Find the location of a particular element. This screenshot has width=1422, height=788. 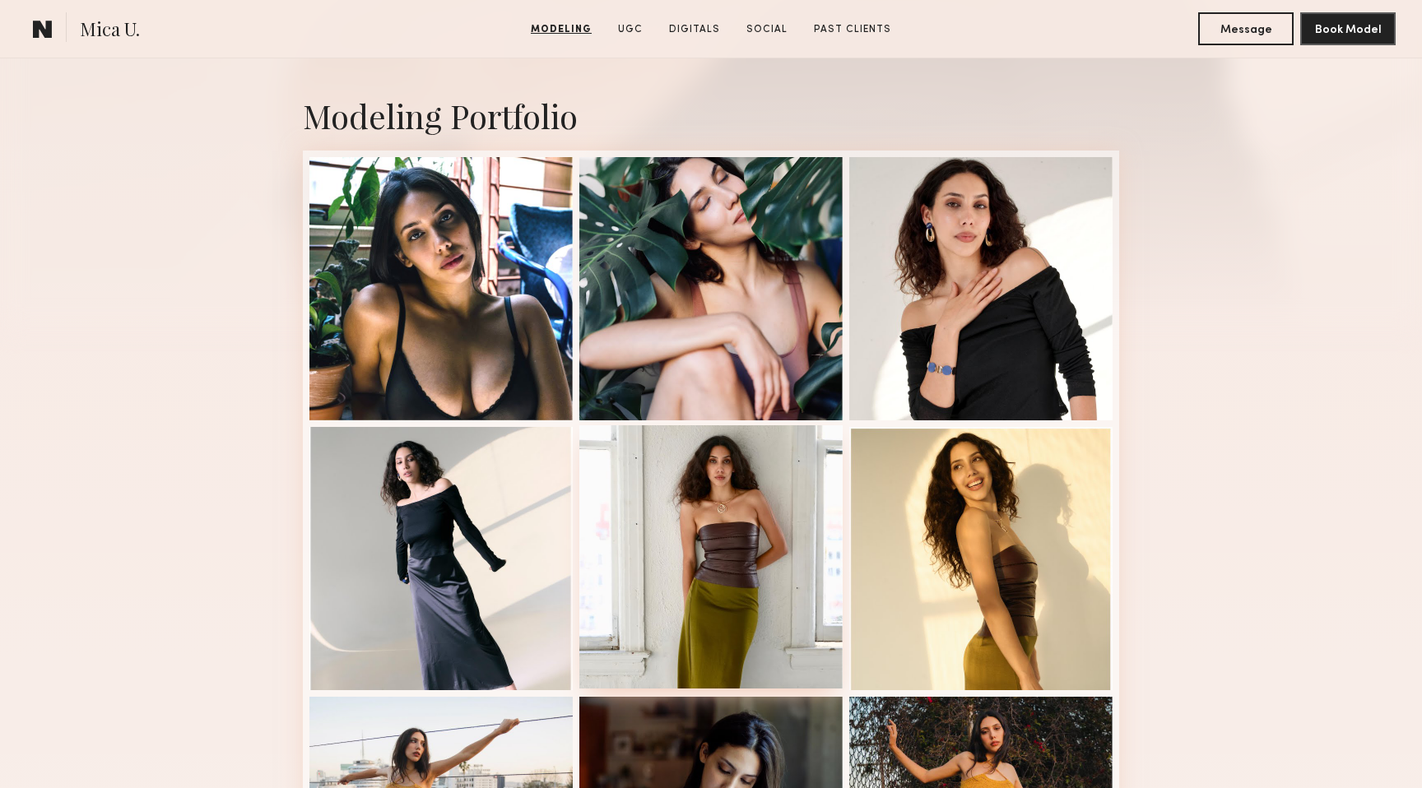

a: Digitals is located at coordinates (694, 30).